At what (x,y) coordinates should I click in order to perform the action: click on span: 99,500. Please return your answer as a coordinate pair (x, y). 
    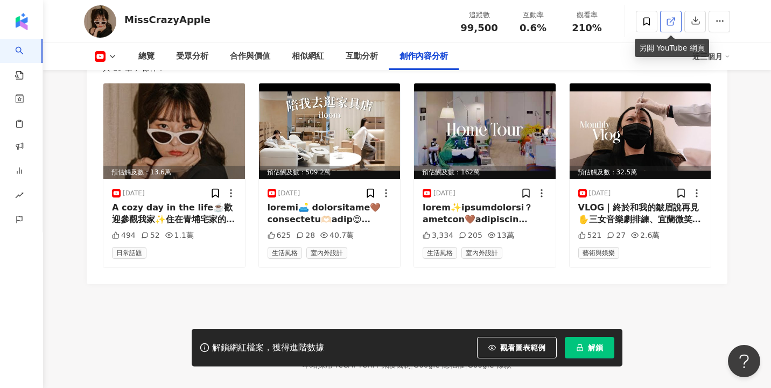
    Looking at the image, I should click on (479, 27).